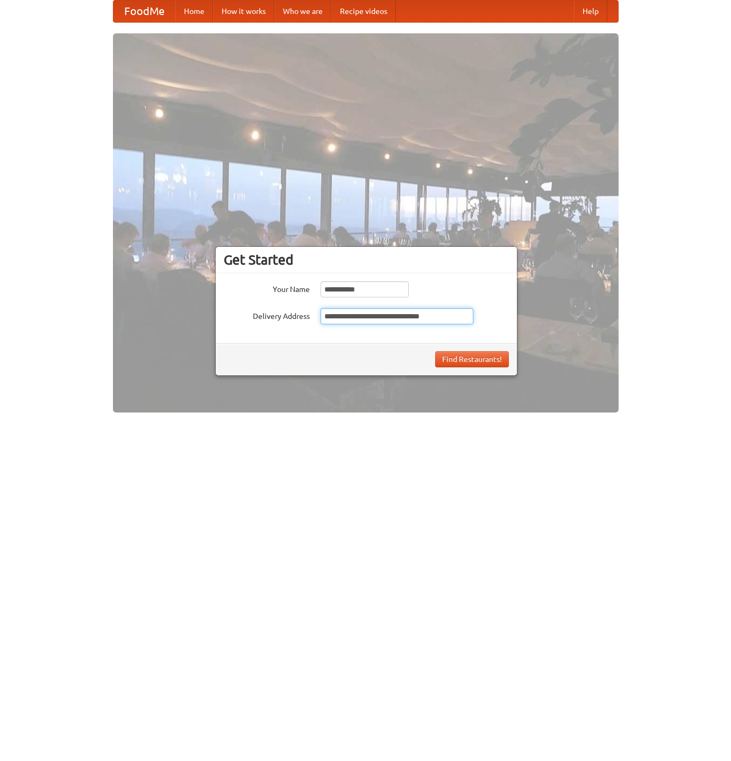 The height and width of the screenshot is (761, 731). Describe the element at coordinates (590, 11) in the screenshot. I see `a: Help` at that location.